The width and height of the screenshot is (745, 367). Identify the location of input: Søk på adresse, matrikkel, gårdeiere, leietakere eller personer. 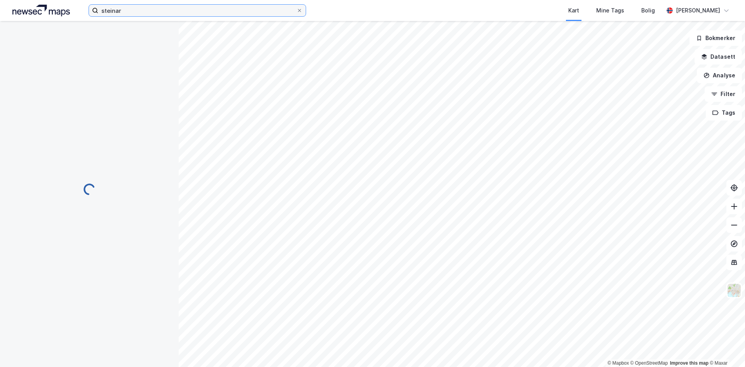
(197, 10).